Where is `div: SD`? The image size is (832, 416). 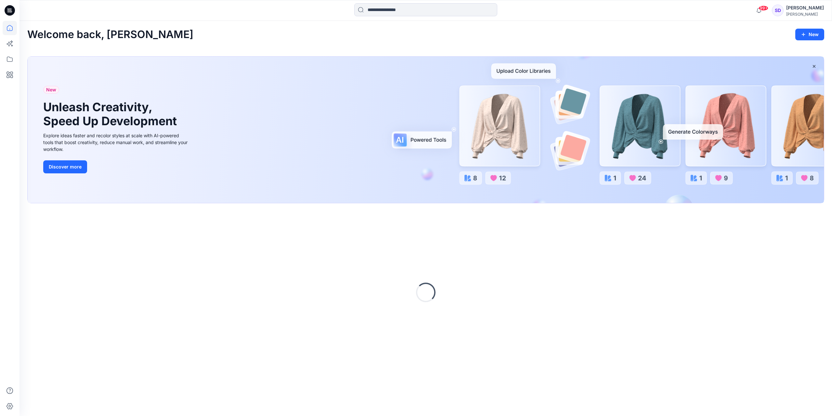 div: SD is located at coordinates (778, 10).